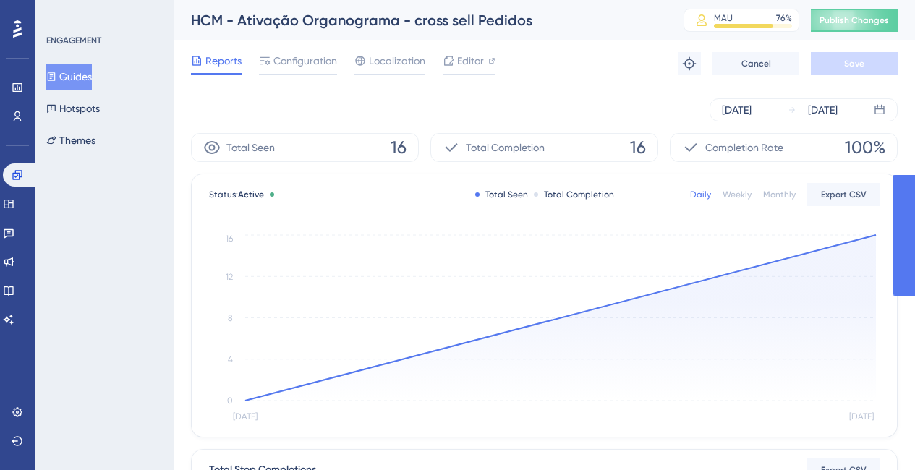  I want to click on span: Publish Changes, so click(854, 20).